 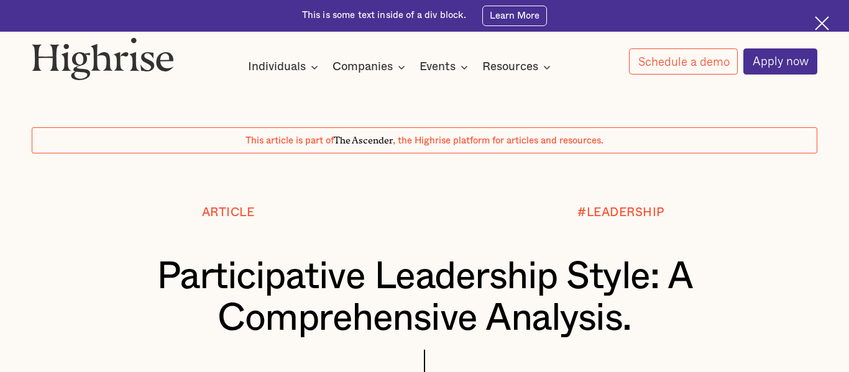 What do you see at coordinates (290, 140) in the screenshot?
I see `span: This article is part of` at bounding box center [290, 140].